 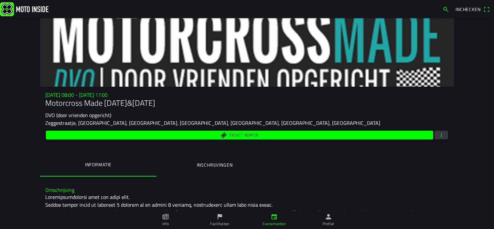 What do you see at coordinates (215, 165) in the screenshot?
I see `ion-label: Inschrijvingen` at bounding box center [215, 165].